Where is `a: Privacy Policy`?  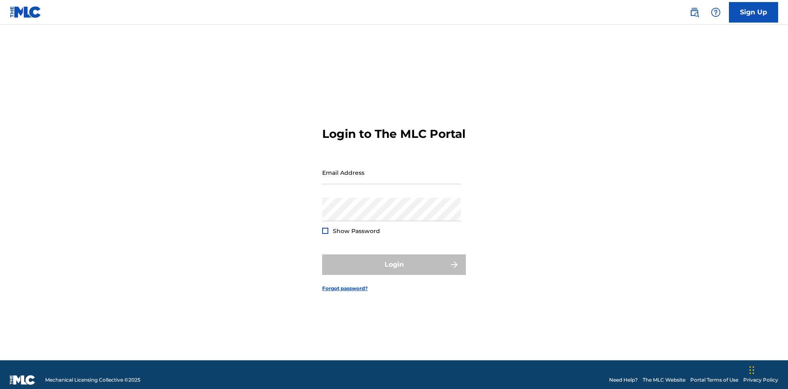
a: Privacy Policy is located at coordinates (760, 380).